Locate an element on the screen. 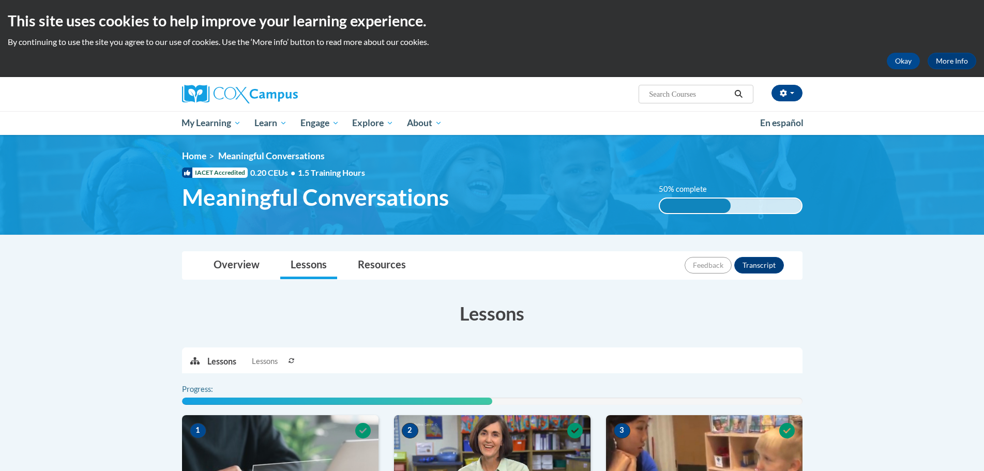 The width and height of the screenshot is (984, 471). a: Explore is located at coordinates (373, 123).